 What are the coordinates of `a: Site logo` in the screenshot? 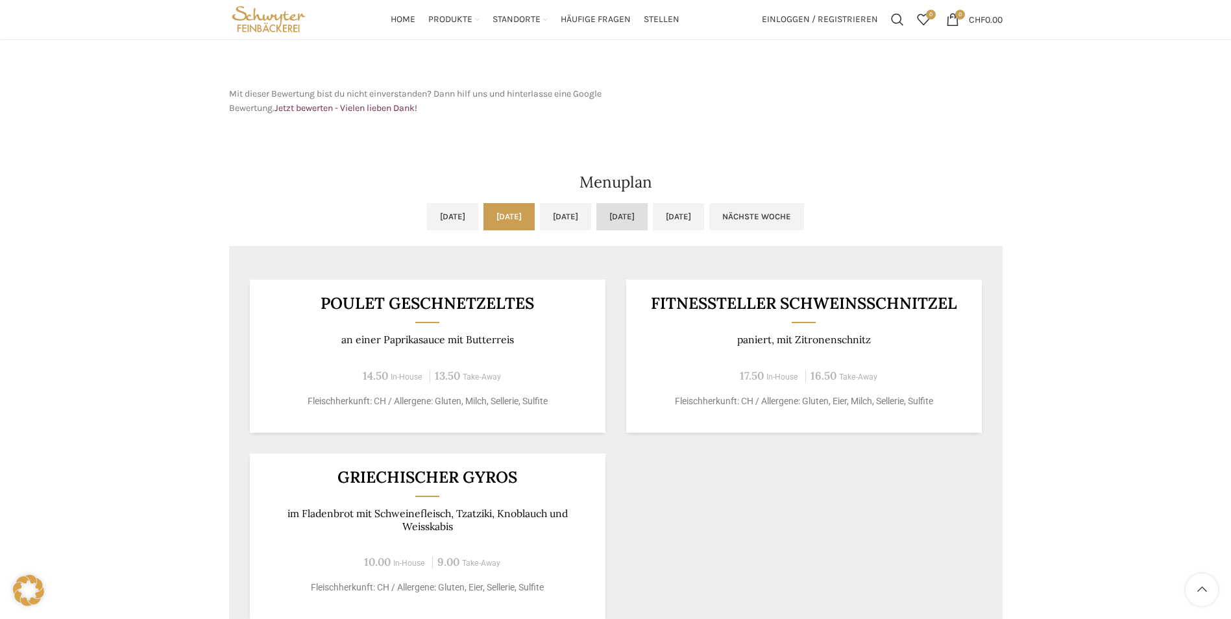 It's located at (269, 18).